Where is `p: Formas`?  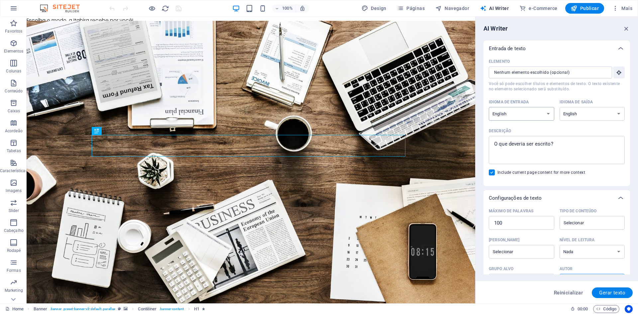
p: Formas is located at coordinates (14, 271).